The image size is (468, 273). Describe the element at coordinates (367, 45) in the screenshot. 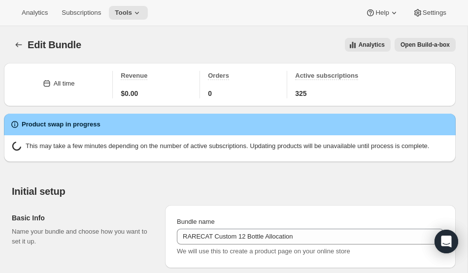

I see `button: View all analytics related to this specific bundles, within certain timeframes` at that location.